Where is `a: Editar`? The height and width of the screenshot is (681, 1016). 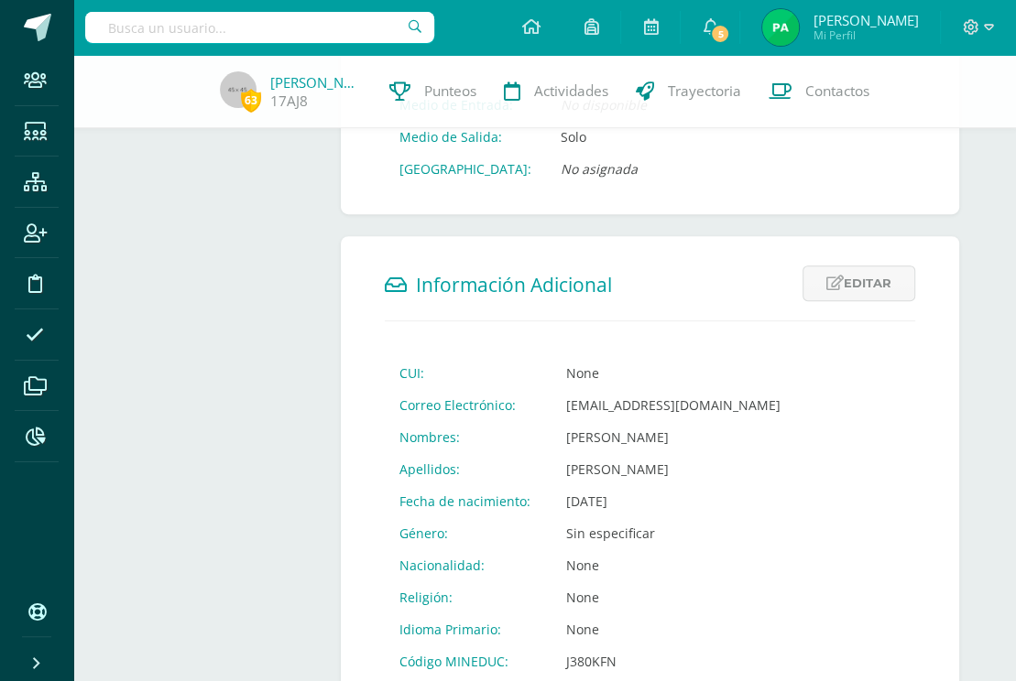
a: Editar is located at coordinates (858, 283).